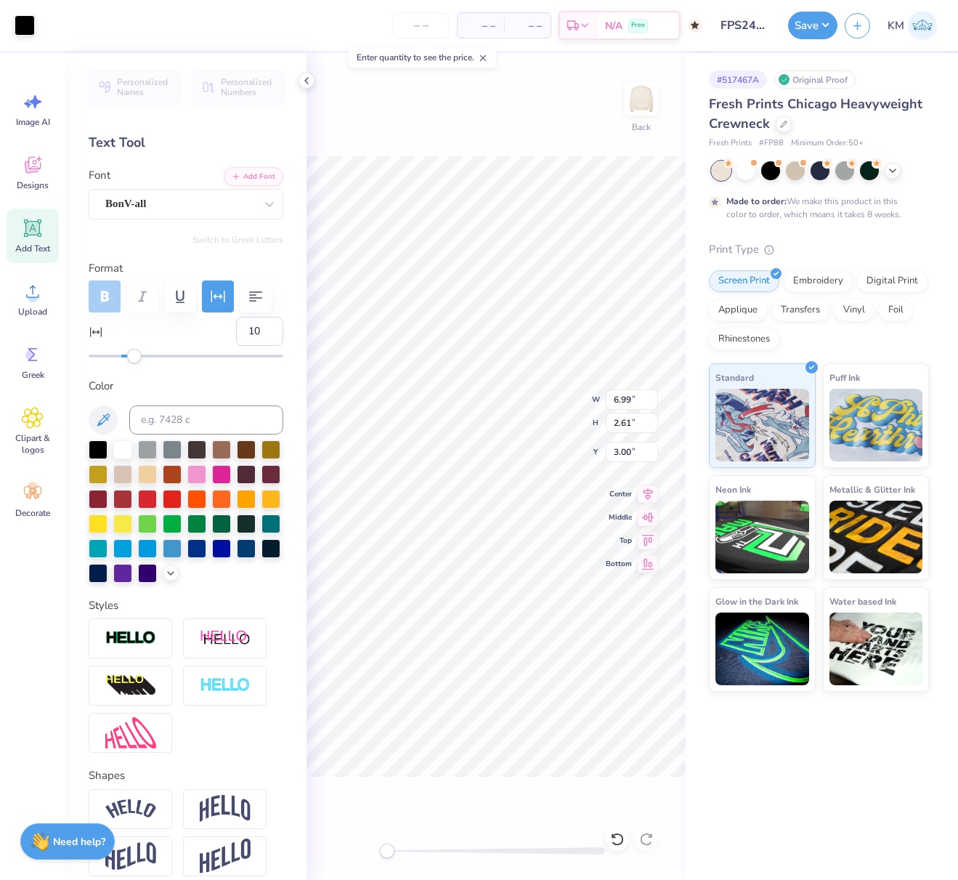 The width and height of the screenshot is (958, 880). I want to click on span: Top, so click(619, 540).